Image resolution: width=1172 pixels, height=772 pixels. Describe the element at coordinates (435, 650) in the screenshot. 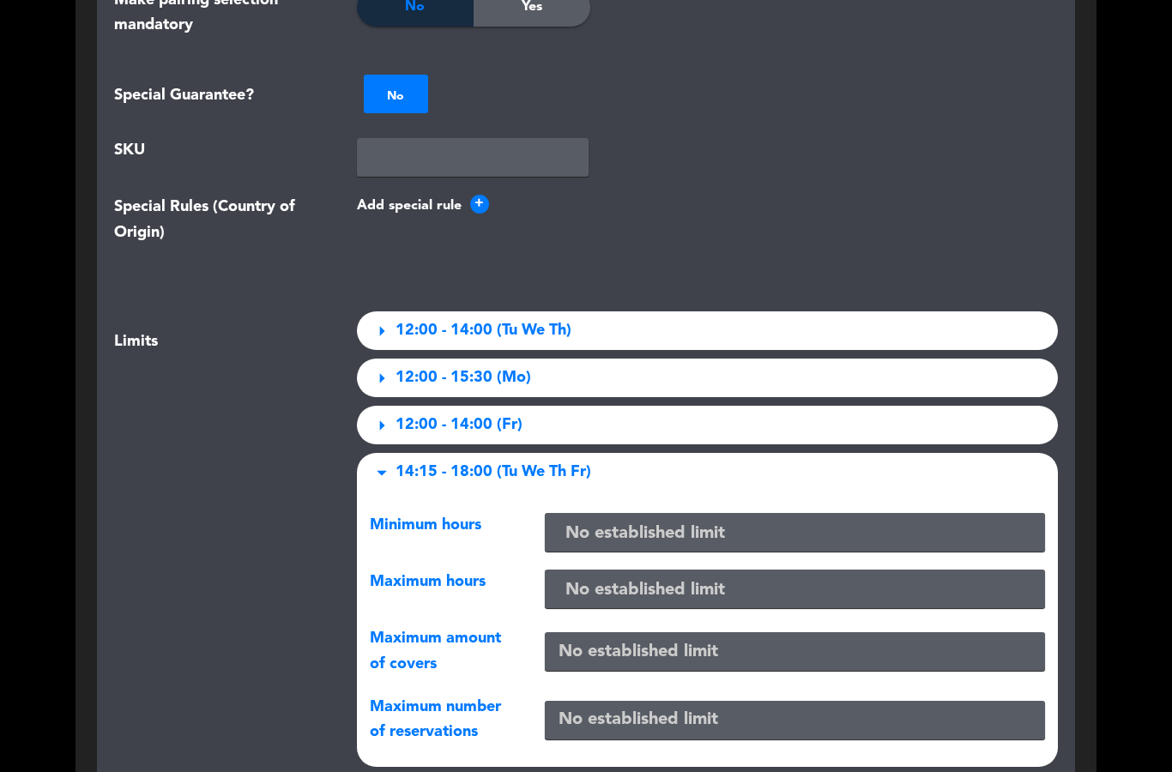

I see `span: Maximum amount of covers` at that location.